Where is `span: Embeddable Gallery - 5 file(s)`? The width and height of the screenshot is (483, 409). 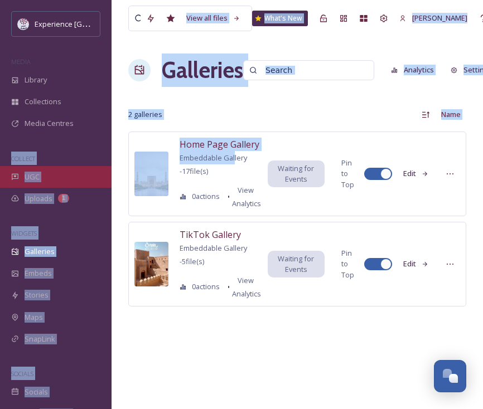 span: Embeddable Gallery - 5 file(s) is located at coordinates (213, 255).